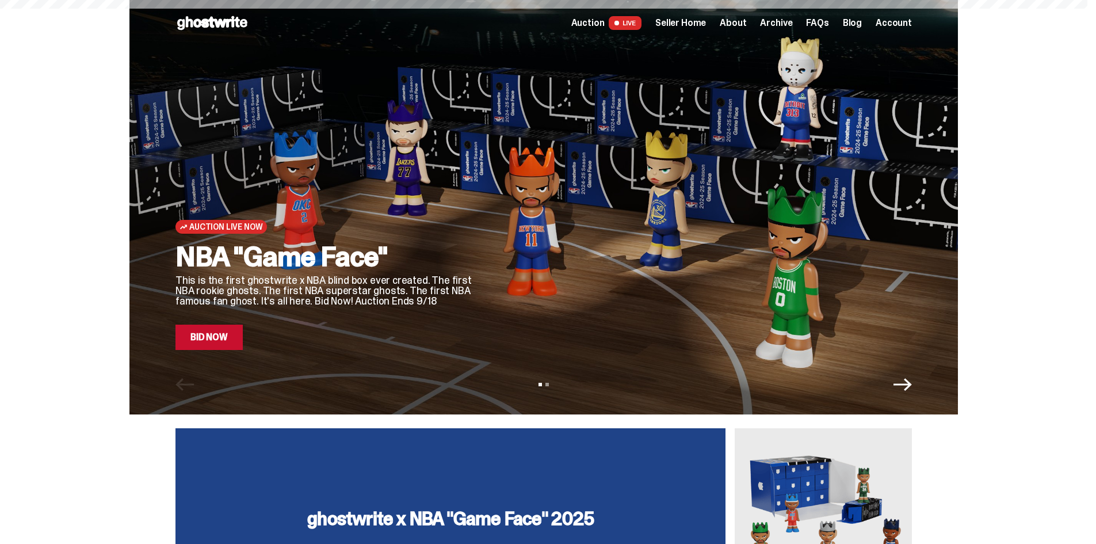 This screenshot has width=1096, height=544. Describe the element at coordinates (776, 23) in the screenshot. I see `a: Archive` at that location.